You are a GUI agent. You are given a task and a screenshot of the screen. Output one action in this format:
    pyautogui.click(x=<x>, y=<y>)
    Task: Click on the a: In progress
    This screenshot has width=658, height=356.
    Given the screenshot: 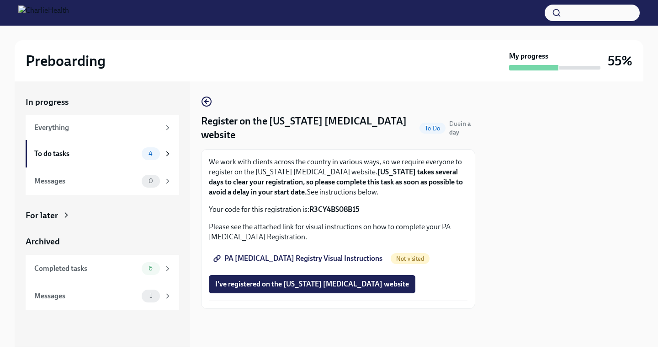 What is the action you would take?
    pyautogui.click(x=102, y=102)
    